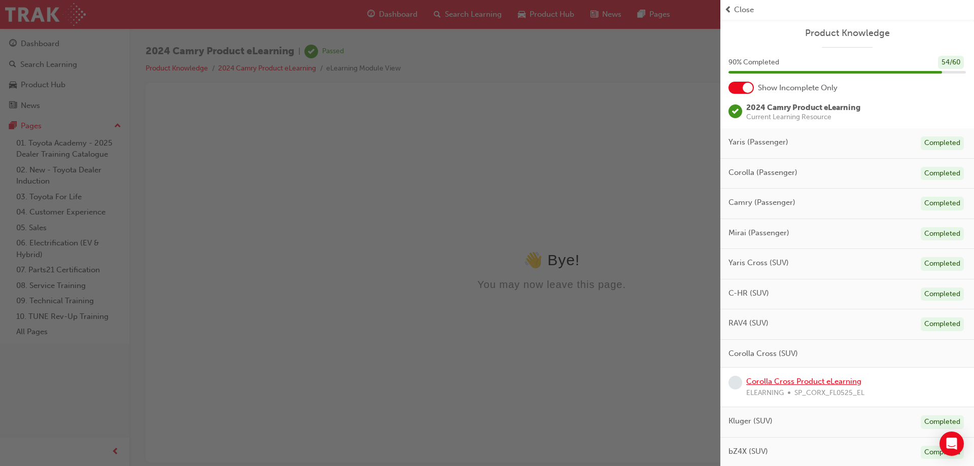 Image resolution: width=974 pixels, height=466 pixels. What do you see at coordinates (398, 186) in the screenshot?
I see `div: You may now leave this page.` at bounding box center [398, 186].